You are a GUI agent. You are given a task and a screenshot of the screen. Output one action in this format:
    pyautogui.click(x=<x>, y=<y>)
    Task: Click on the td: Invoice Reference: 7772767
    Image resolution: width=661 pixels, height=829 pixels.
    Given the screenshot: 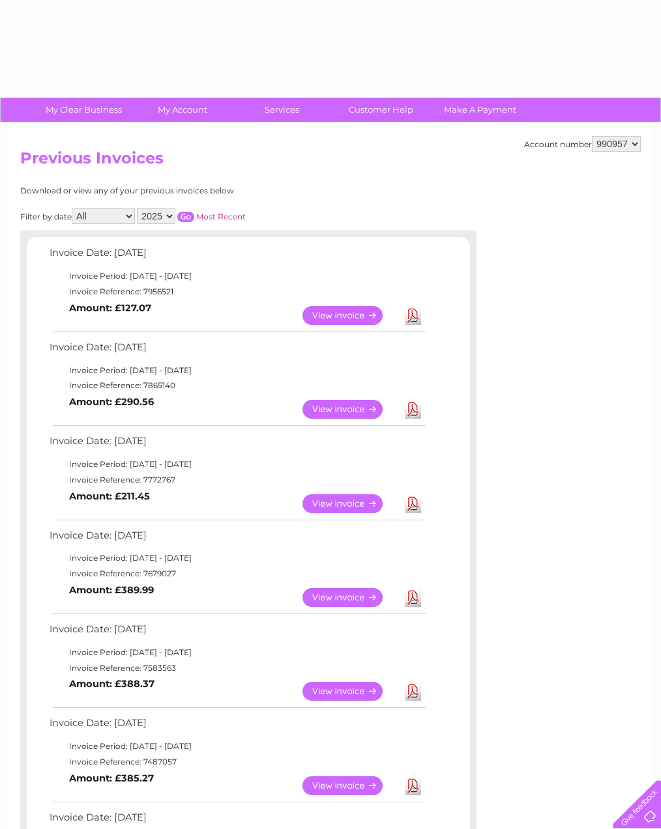 What is the action you would take?
    pyautogui.click(x=237, y=480)
    